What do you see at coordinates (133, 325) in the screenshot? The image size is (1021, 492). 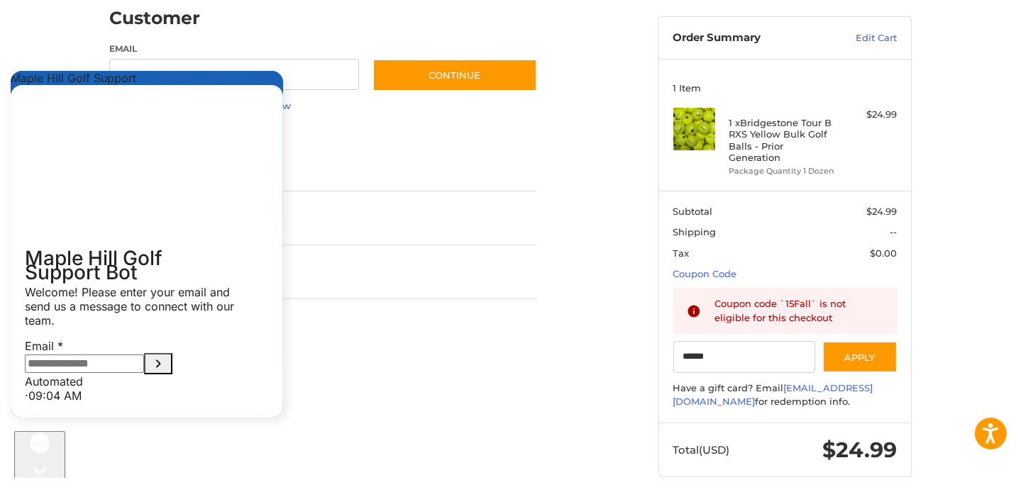 I see `div: Automated` at bounding box center [133, 325].